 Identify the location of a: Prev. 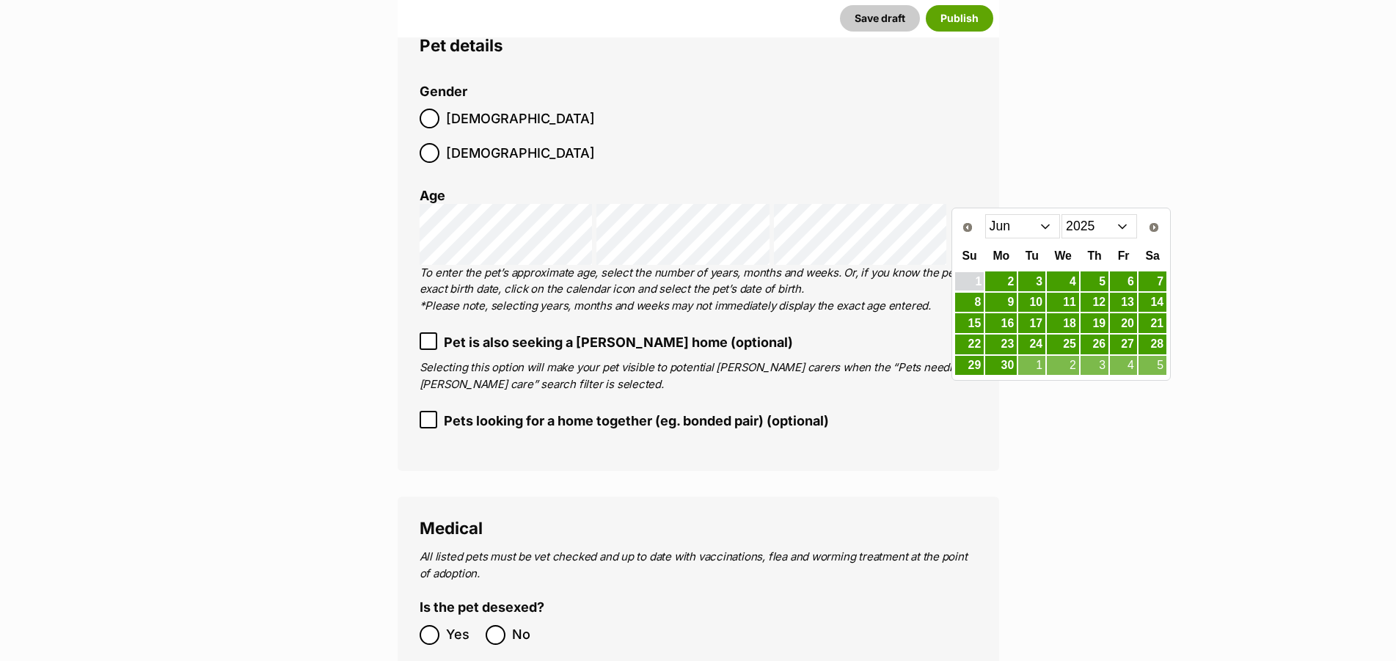
(968, 227).